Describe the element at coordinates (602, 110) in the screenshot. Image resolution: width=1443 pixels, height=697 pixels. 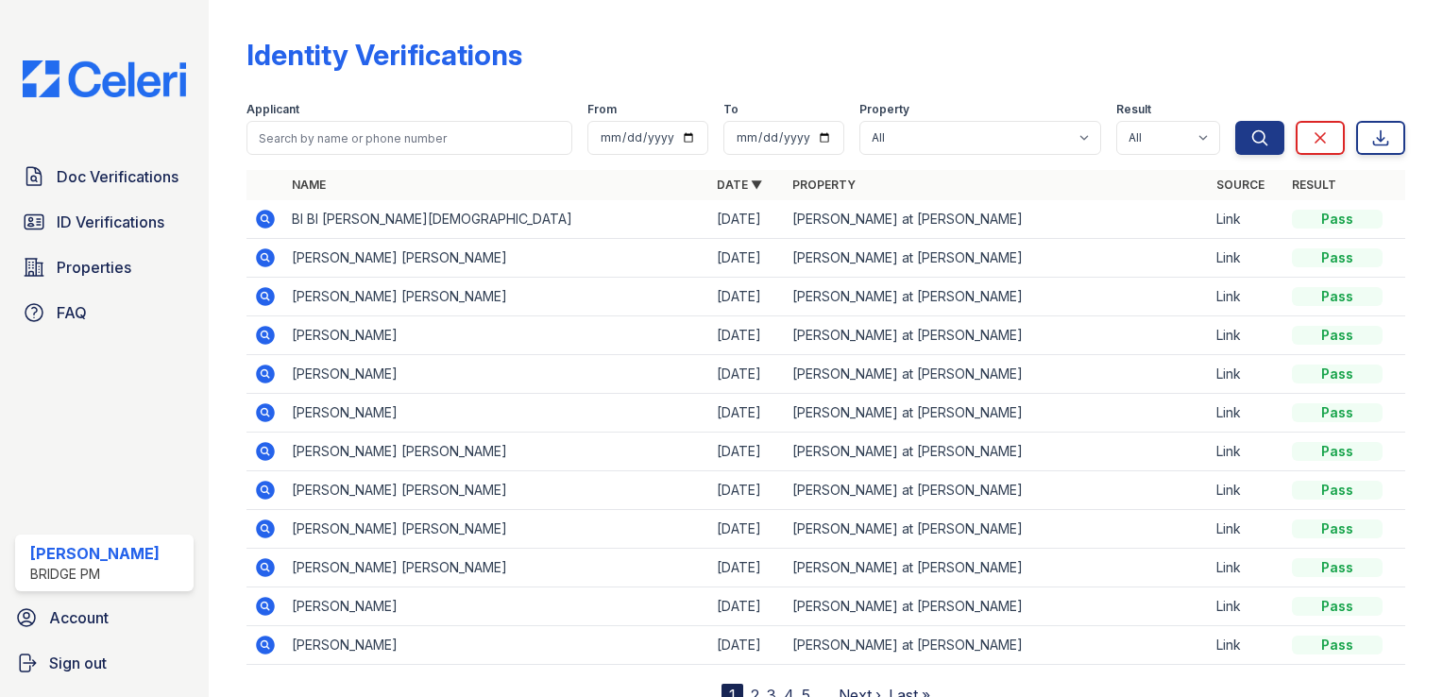
I see `label: From` at that location.